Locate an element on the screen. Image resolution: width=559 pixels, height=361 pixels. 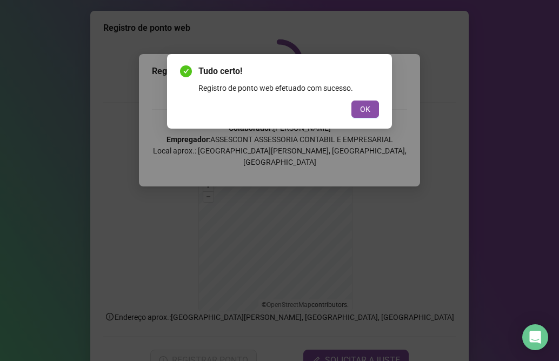
button: OK is located at coordinates (365, 109).